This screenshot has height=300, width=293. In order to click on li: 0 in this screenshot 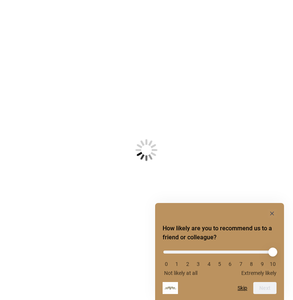, I will do `click(167, 264)`.